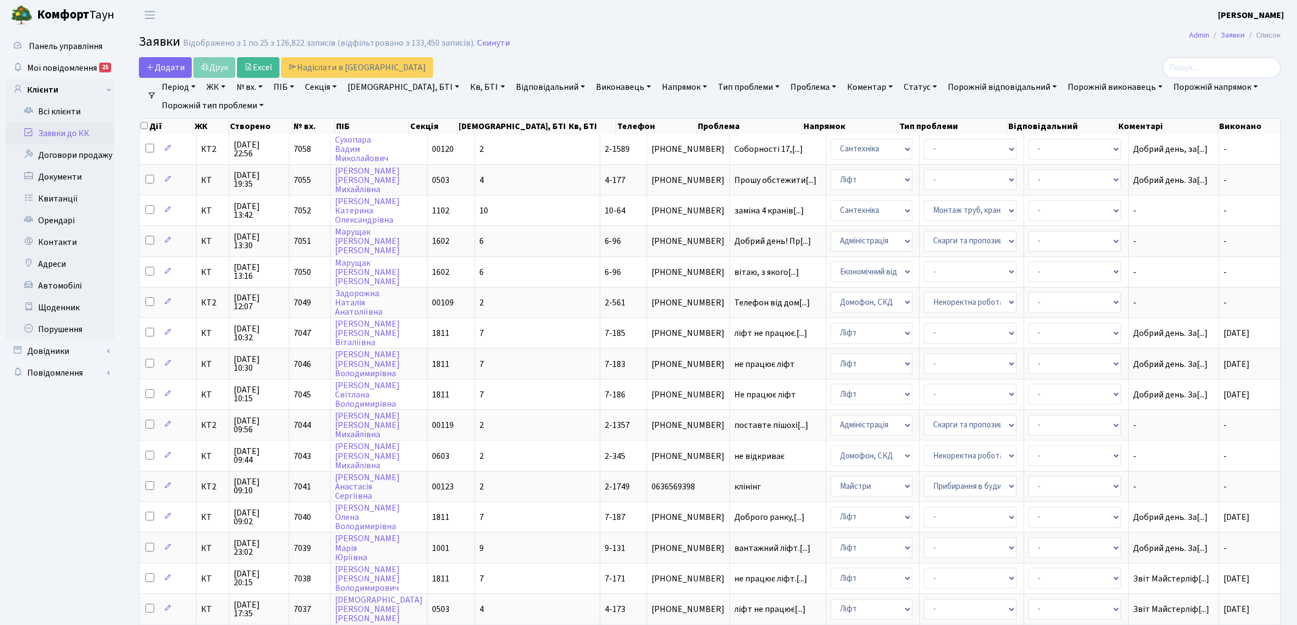  Describe the element at coordinates (772, 303) in the screenshot. I see `span: Телефон від дом[...]` at that location.